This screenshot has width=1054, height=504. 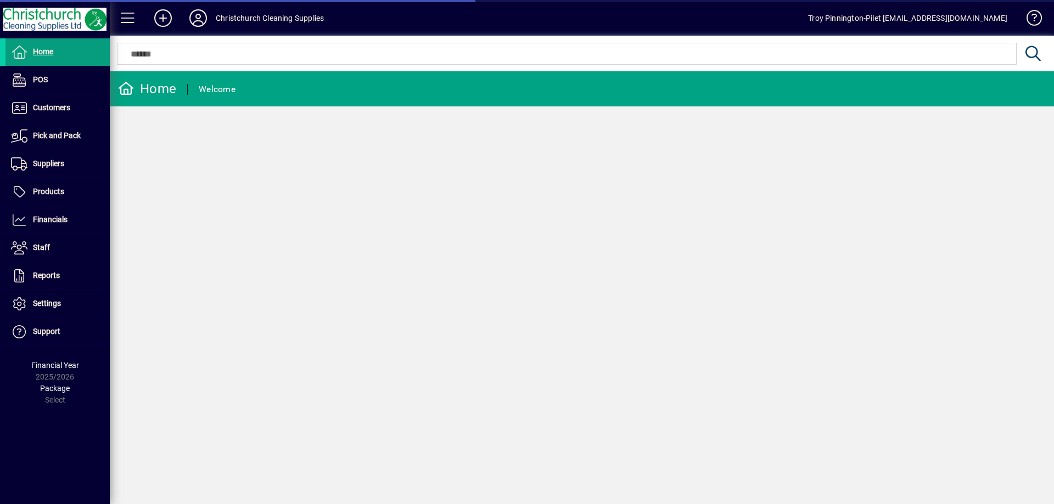 What do you see at coordinates (40, 80) in the screenshot?
I see `span: POS` at bounding box center [40, 80].